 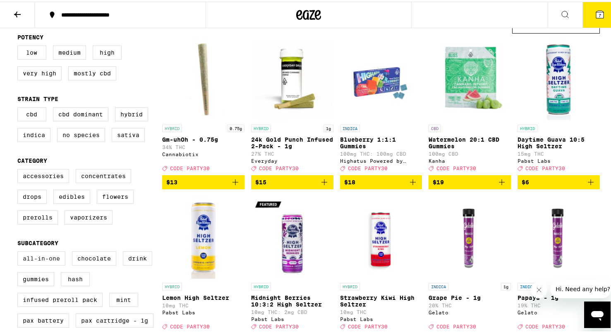 What do you see at coordinates (292, 236) in the screenshot?
I see `img: Pabst Labs - Midnight Berries 10:3:2 High Seltzer` at bounding box center [292, 236].